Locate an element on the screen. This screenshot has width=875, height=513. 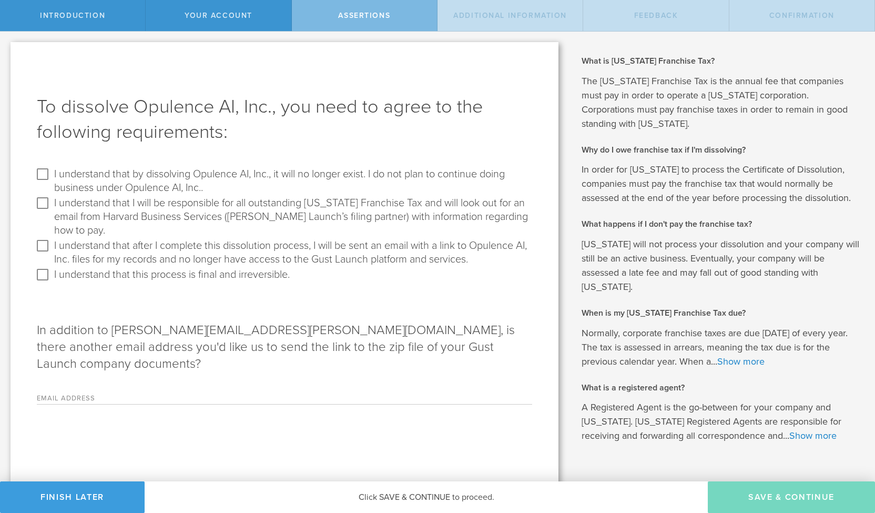
button: Save & Continue is located at coordinates (791, 497).